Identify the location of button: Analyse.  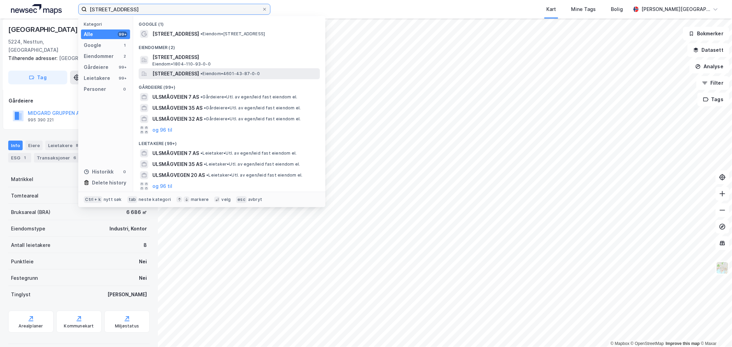
(709, 67).